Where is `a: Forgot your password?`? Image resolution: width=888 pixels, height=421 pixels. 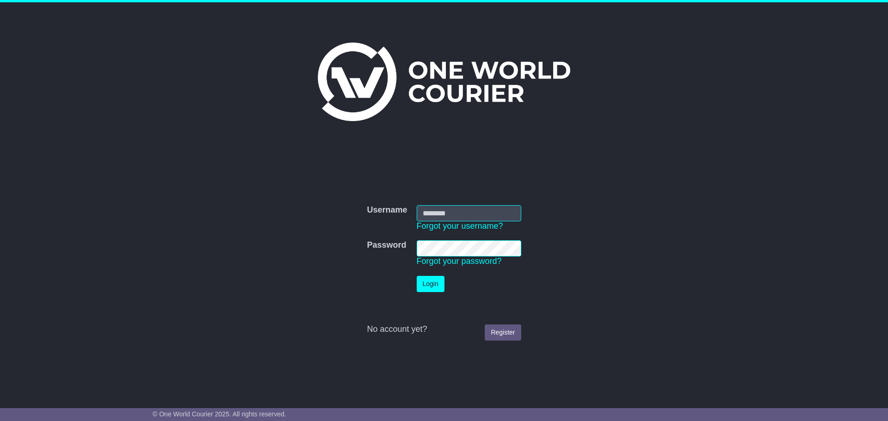 a: Forgot your password? is located at coordinates (459, 261).